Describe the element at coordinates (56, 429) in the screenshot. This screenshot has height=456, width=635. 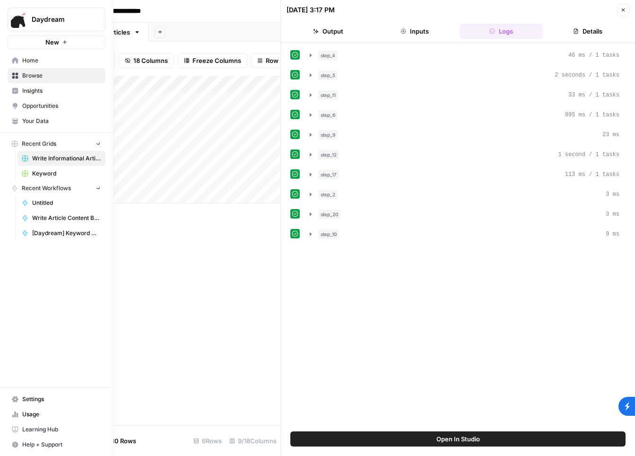
I see `a: Learning Hub` at that location.